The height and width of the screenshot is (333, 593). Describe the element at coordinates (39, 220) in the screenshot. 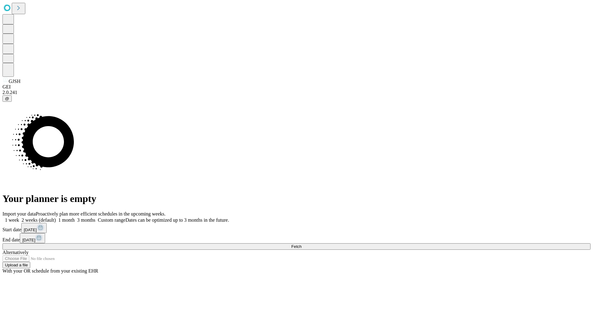

I see `span: 2 weeks (default)` at that location.